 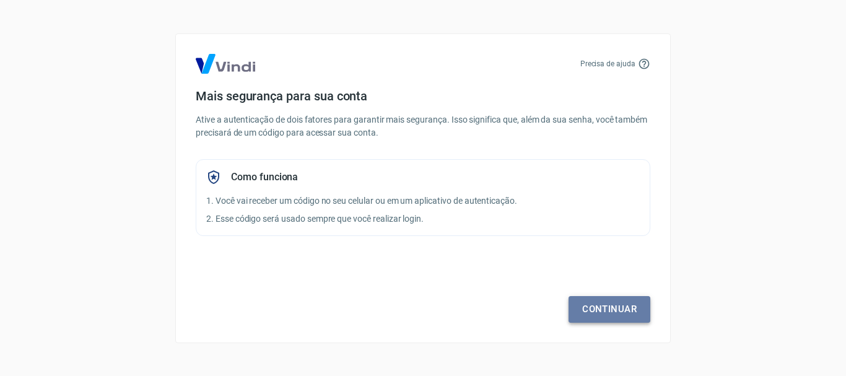 What do you see at coordinates (607, 64) in the screenshot?
I see `p: Precisa de ajuda` at bounding box center [607, 64].